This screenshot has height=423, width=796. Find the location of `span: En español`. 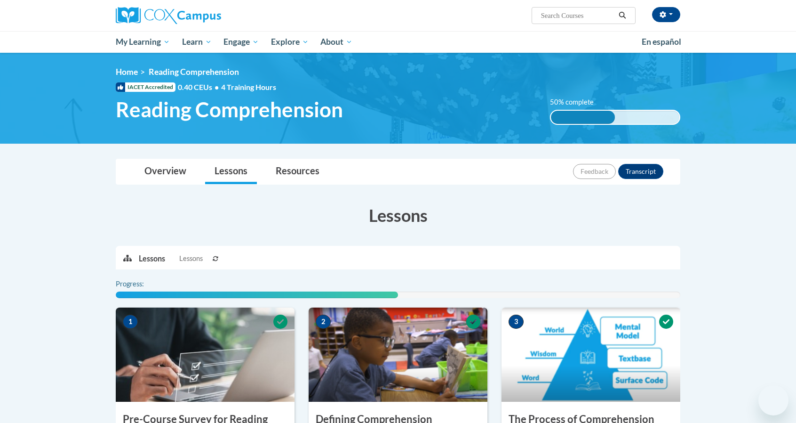

span: En español is located at coordinates (662, 41).